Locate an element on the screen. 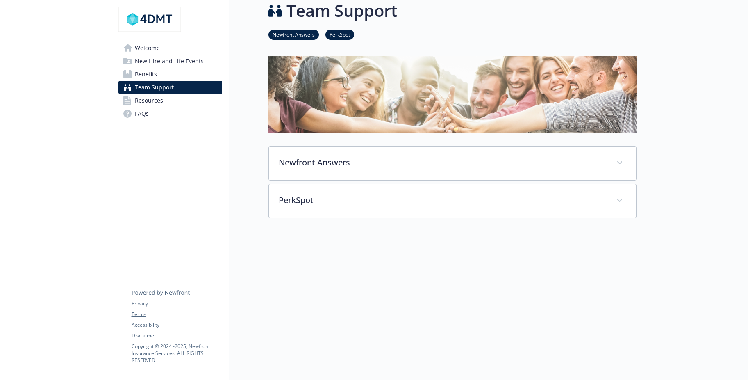  p: Copyright © 2024 - 2025 , Newfront Insurance Services, ALL RIGHTS RESERVED is located at coordinates (177, 353).